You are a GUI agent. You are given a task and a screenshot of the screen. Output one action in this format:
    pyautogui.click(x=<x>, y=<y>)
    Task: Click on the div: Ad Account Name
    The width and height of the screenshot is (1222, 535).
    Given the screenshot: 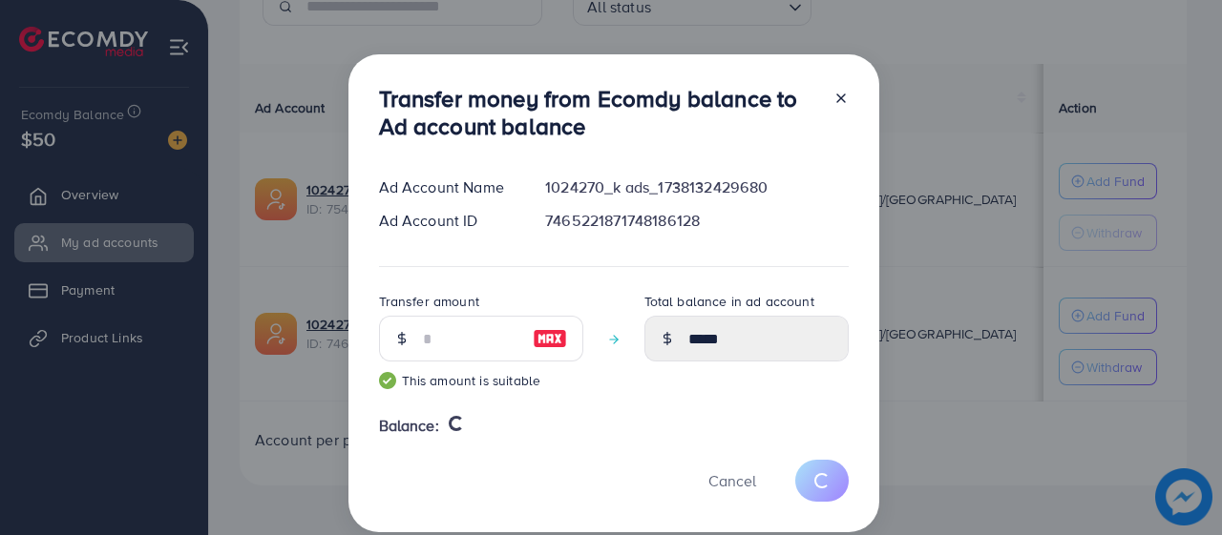 What is the action you would take?
    pyautogui.click(x=447, y=187)
    